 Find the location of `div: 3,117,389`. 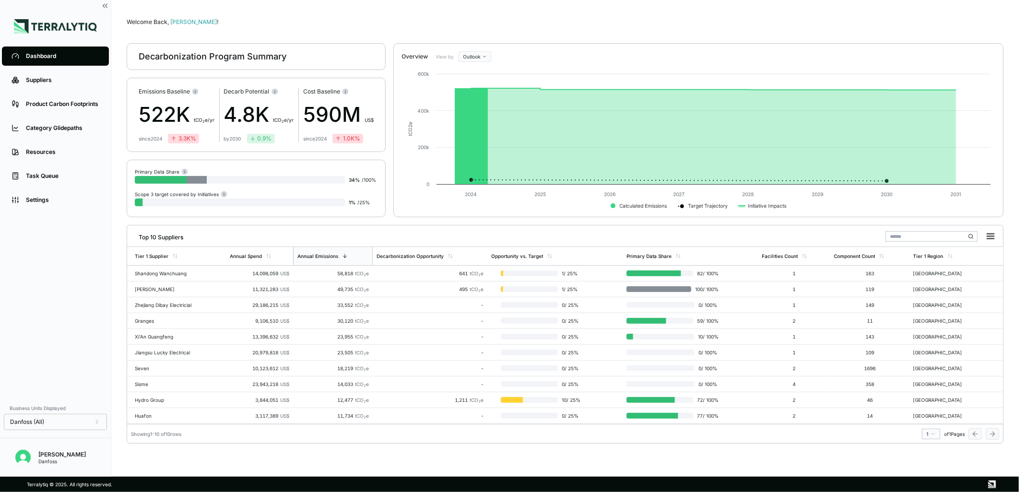

div: 3,117,389 is located at coordinates (260, 416).